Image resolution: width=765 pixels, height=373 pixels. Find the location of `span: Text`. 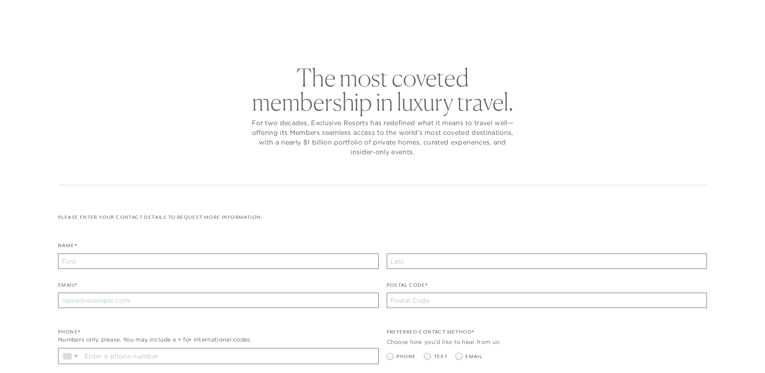

span: Text is located at coordinates (441, 356).